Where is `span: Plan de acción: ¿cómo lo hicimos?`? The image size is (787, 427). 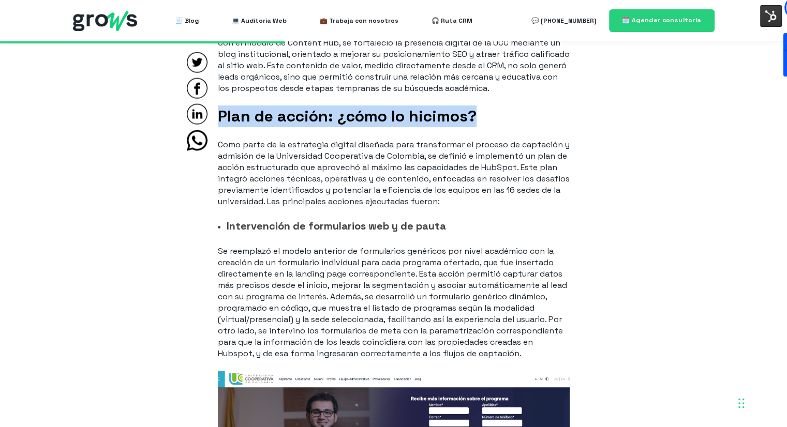 span: Plan de acción: ¿cómo lo hicimos? is located at coordinates (347, 116).